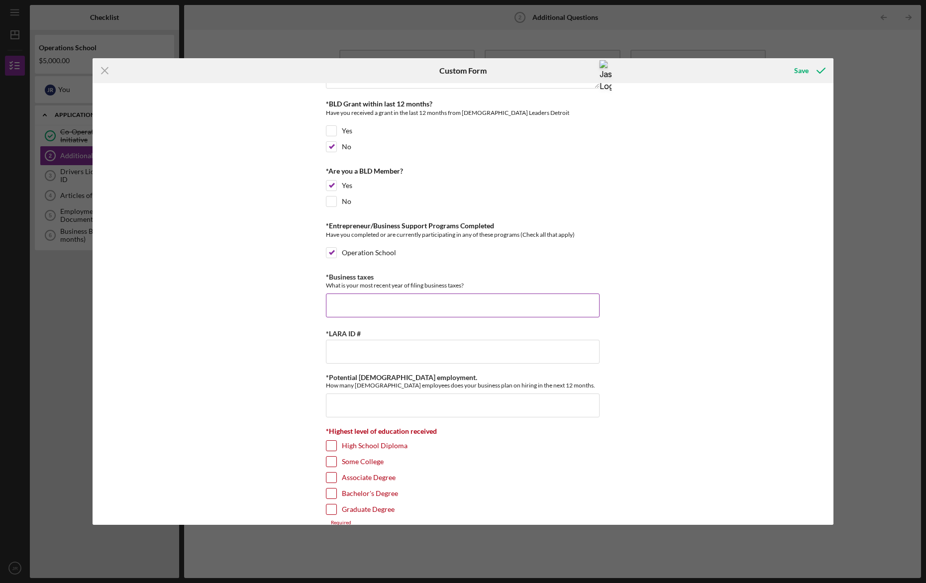 This screenshot has width=926, height=583. What do you see at coordinates (463, 285) in the screenshot?
I see `div: What is your most recent year of filing business taxes?` at bounding box center [463, 285].